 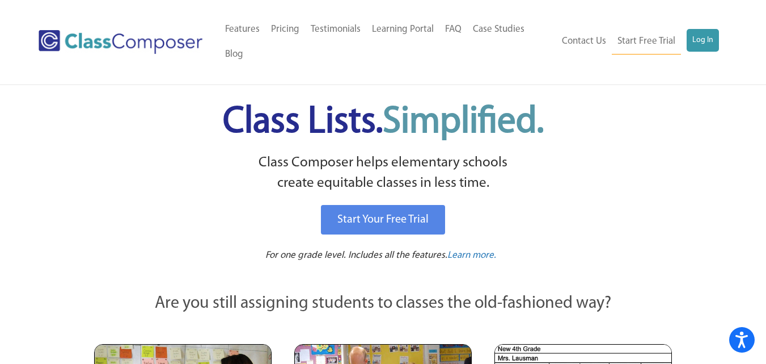 I want to click on span: For one grade level. Includes all the features., so click(x=356, y=255).